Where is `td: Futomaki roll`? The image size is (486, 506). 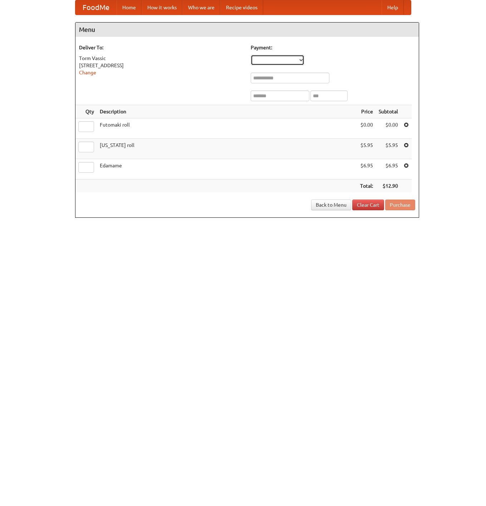
td: Futomaki roll is located at coordinates (227, 128).